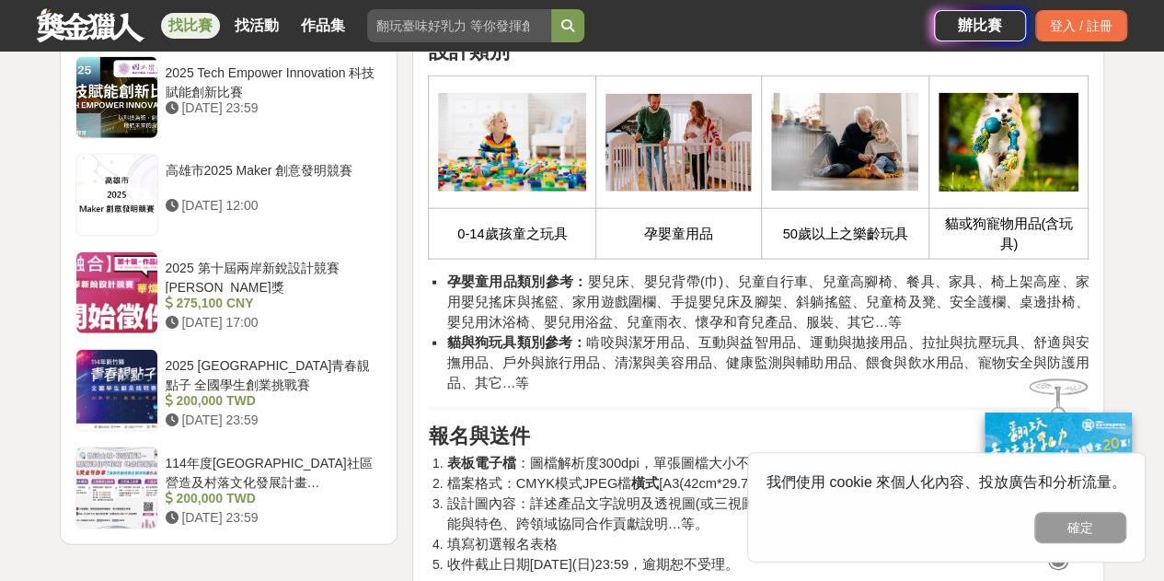 The width and height of the screenshot is (1164, 581). Describe the element at coordinates (1081, 26) in the screenshot. I see `div: 登入 / 註冊` at that location.